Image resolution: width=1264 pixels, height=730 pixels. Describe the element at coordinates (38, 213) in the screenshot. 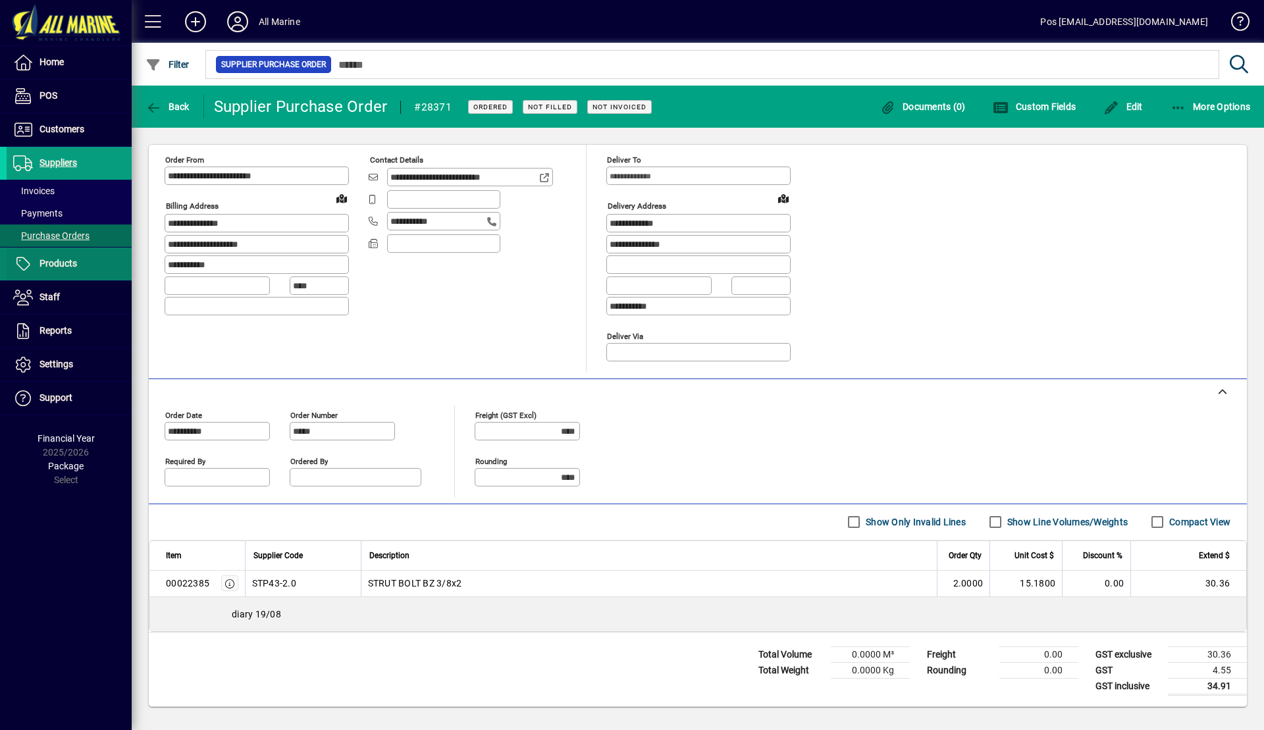

I see `span: Payments` at that location.